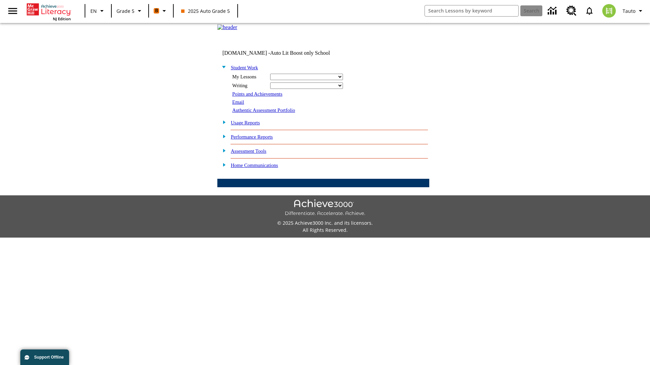 The image size is (650, 365). I want to click on div: Writing, so click(249, 86).